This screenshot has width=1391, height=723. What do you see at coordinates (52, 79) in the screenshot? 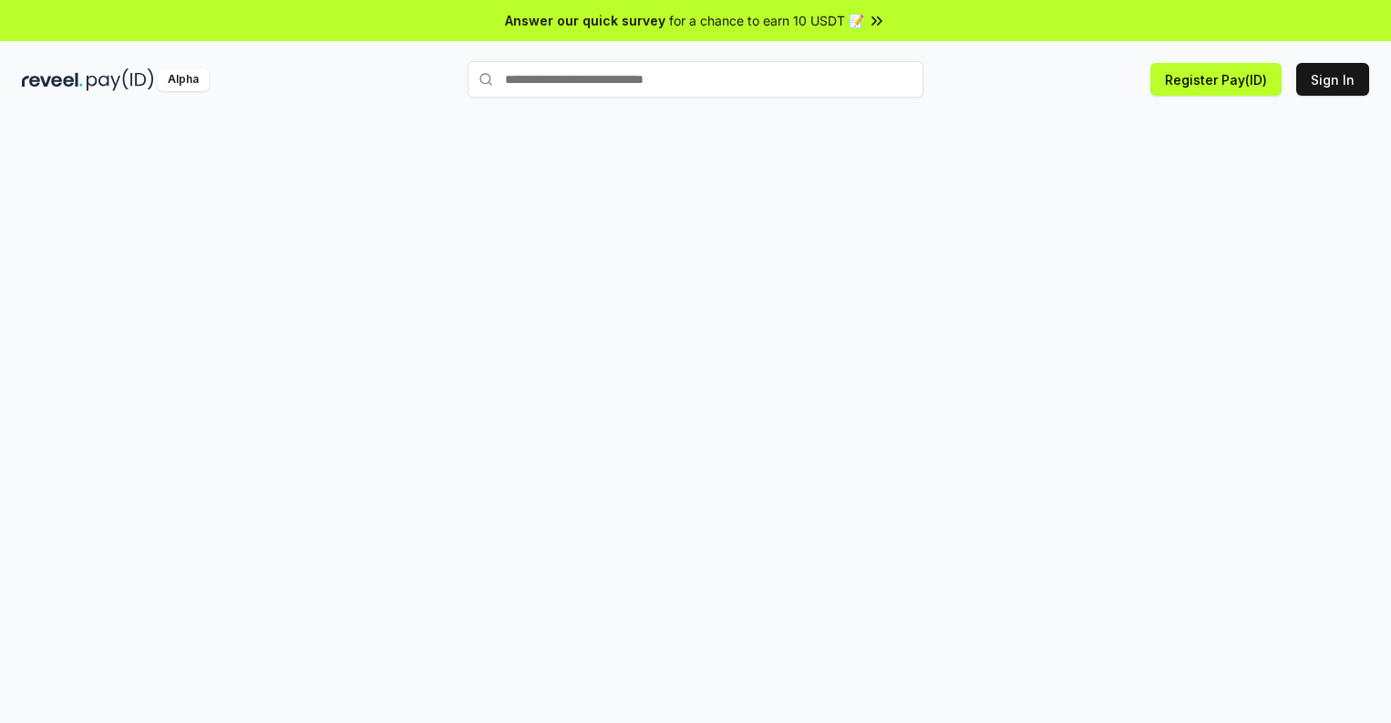
I see `img: reveel_dark` at bounding box center [52, 79].